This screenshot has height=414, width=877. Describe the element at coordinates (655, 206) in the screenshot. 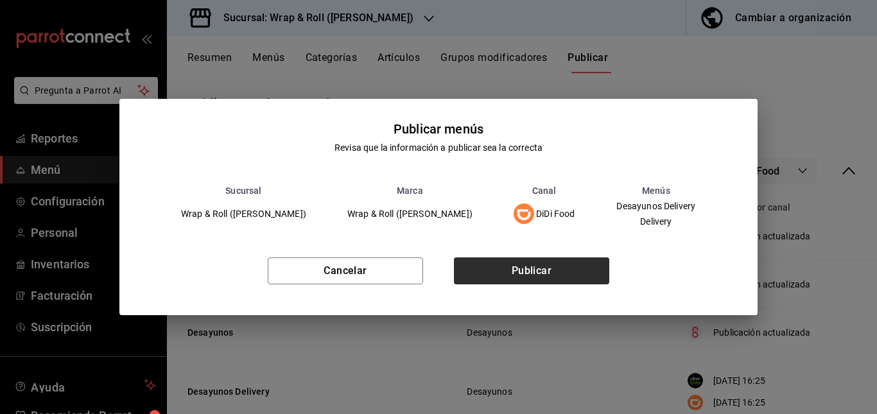

I see `span: Desayunos Delivery` at that location.